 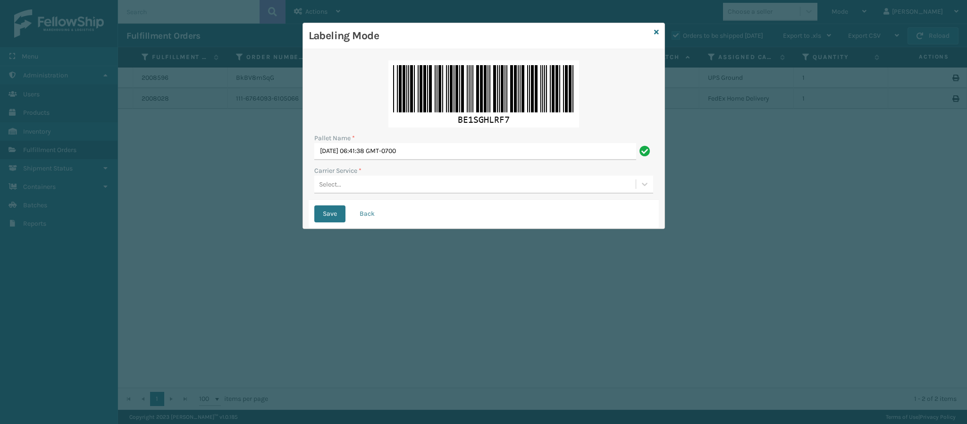 What do you see at coordinates (480, 36) in the screenshot?
I see `h3: Labeling Mode` at bounding box center [480, 36].